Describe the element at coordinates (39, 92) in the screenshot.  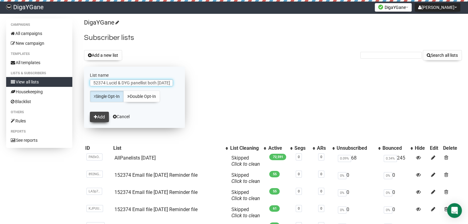
I see `a: Housekeeping` at that location.